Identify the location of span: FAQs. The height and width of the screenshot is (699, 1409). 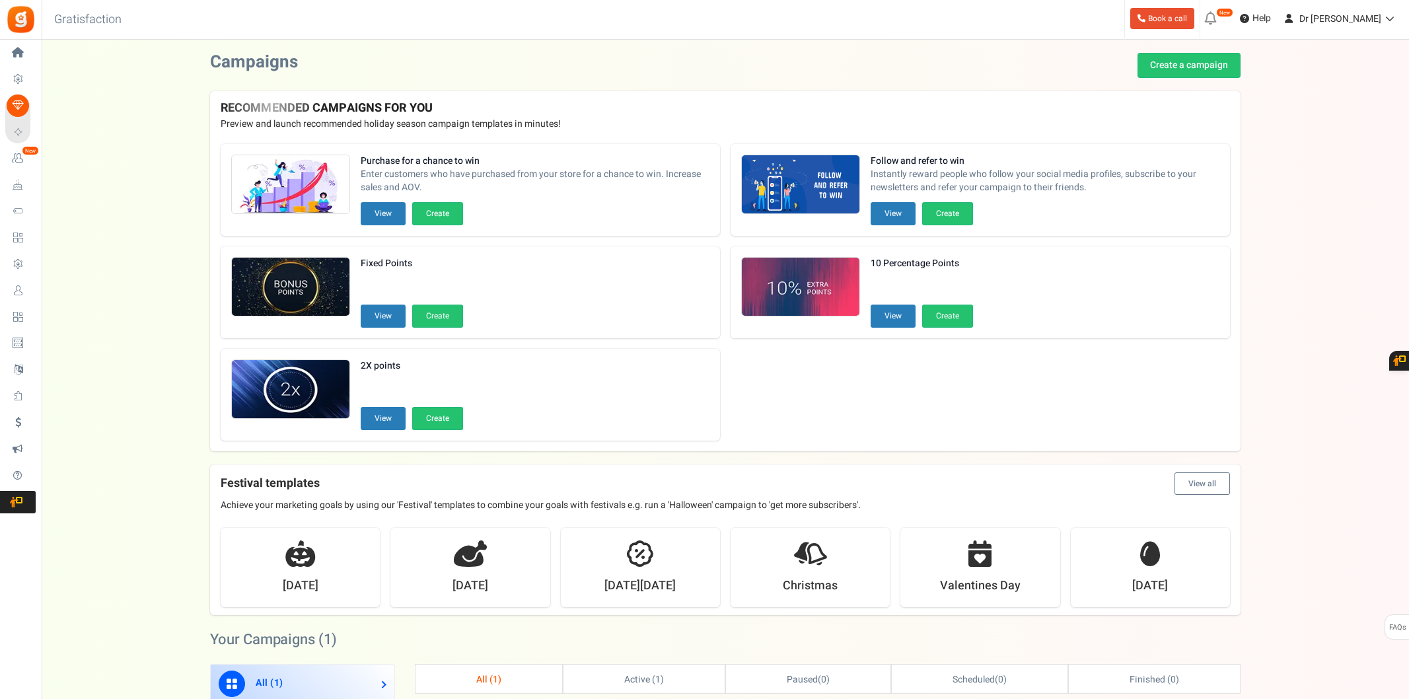
(1397, 627).